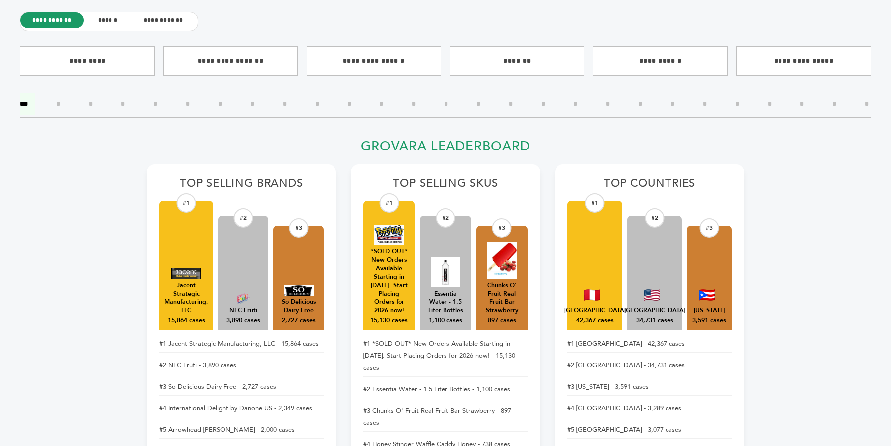 The width and height of the screenshot is (891, 446). Describe the element at coordinates (298, 306) in the screenshot. I see `div: So Delicious Dairy Free` at that location.